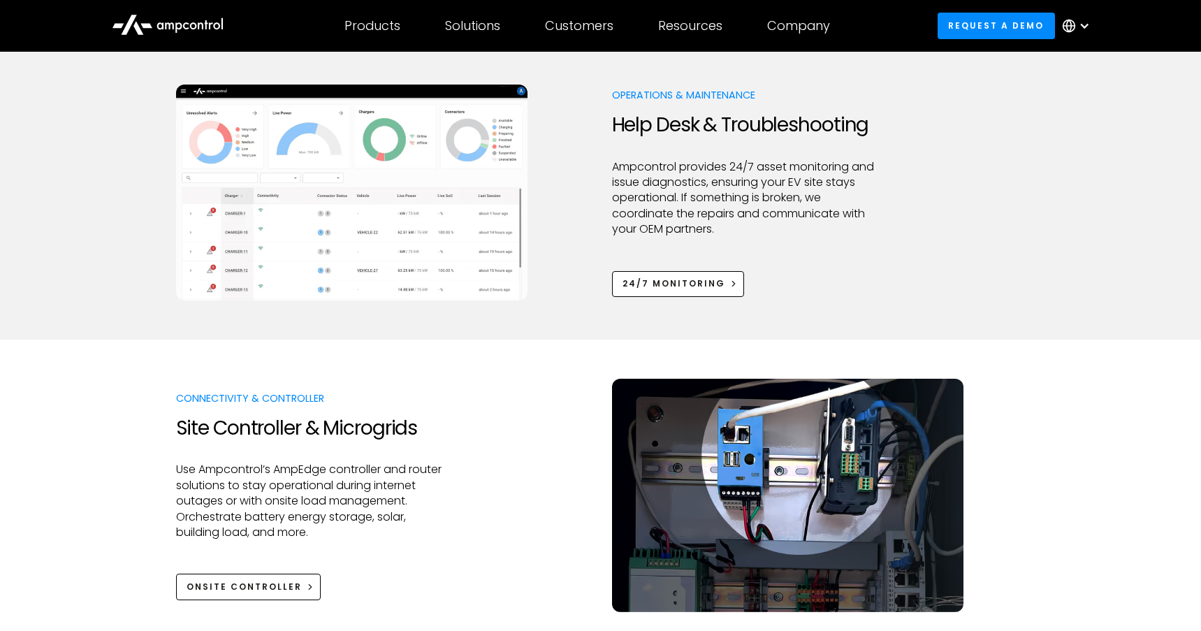 Image resolution: width=1201 pixels, height=631 pixels. What do you see at coordinates (691, 26) in the screenshot?
I see `div: Resources` at bounding box center [691, 26].